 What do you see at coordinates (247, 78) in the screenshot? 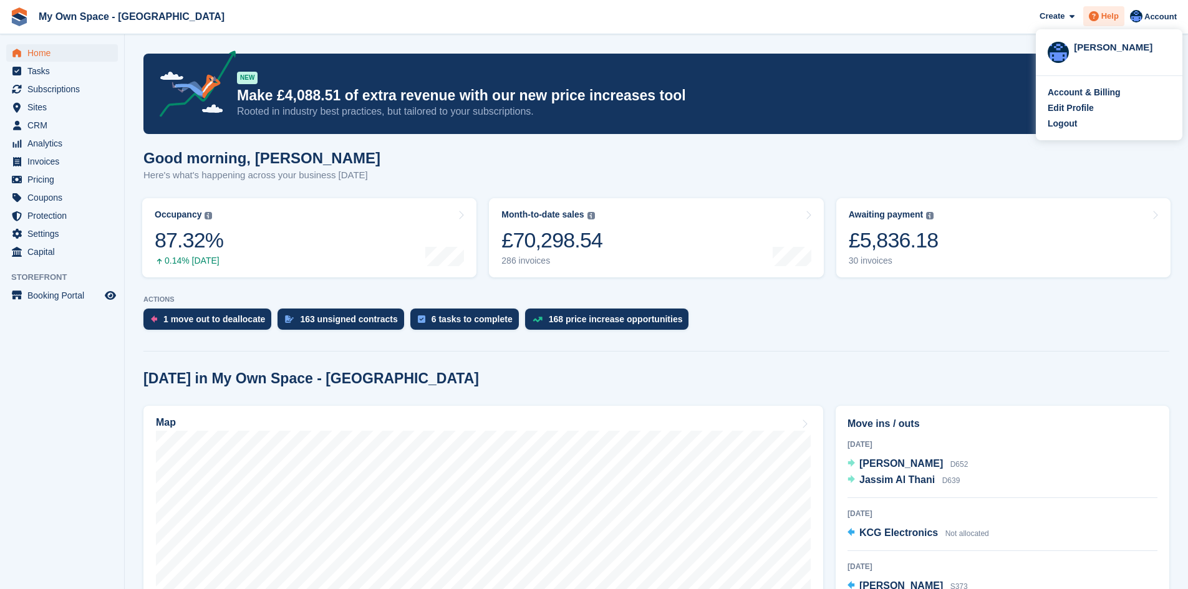
I see `div: NEW` at bounding box center [247, 78].